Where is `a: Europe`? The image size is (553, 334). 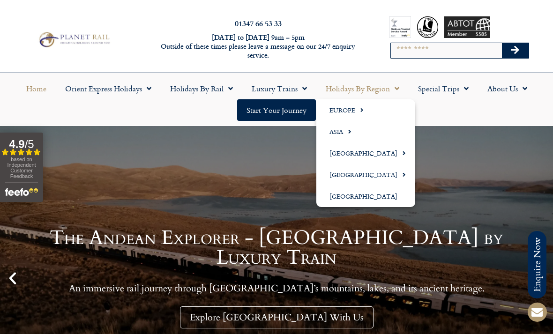 a: Europe is located at coordinates (365, 110).